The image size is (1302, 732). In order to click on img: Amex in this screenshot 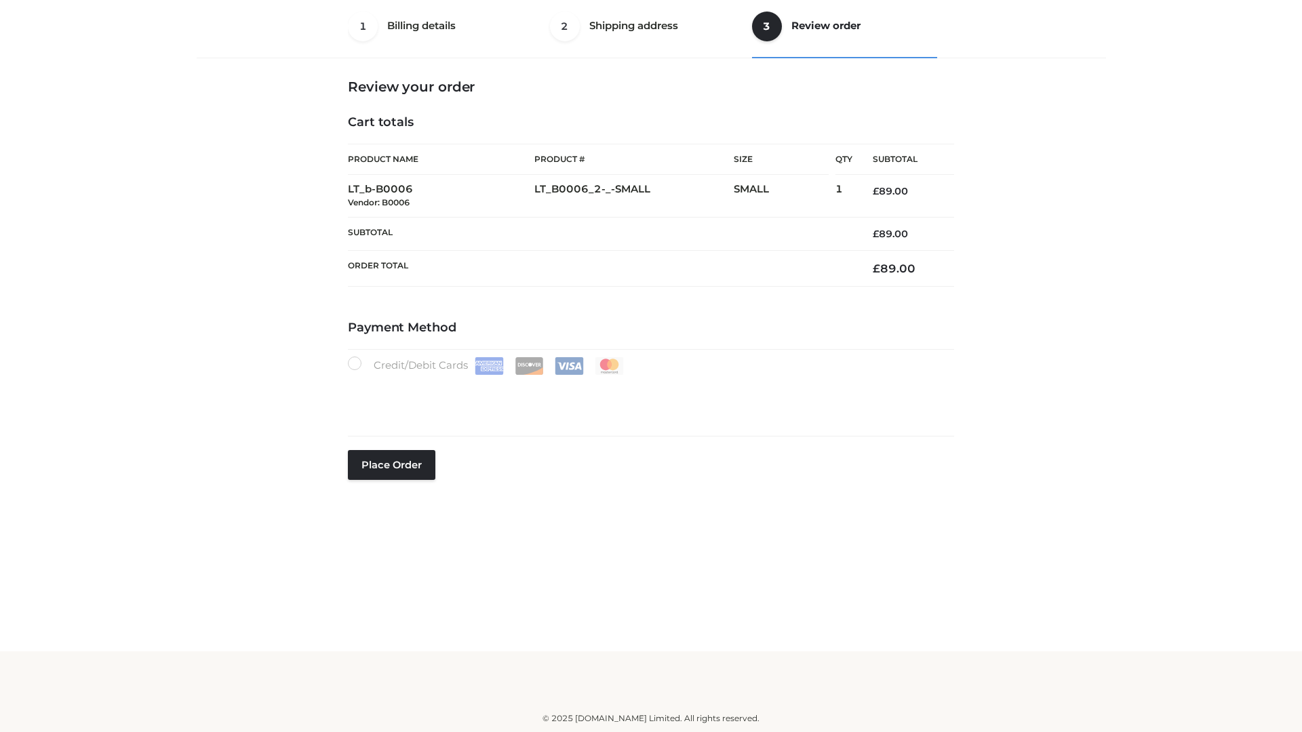, I will do `click(489, 366)`.